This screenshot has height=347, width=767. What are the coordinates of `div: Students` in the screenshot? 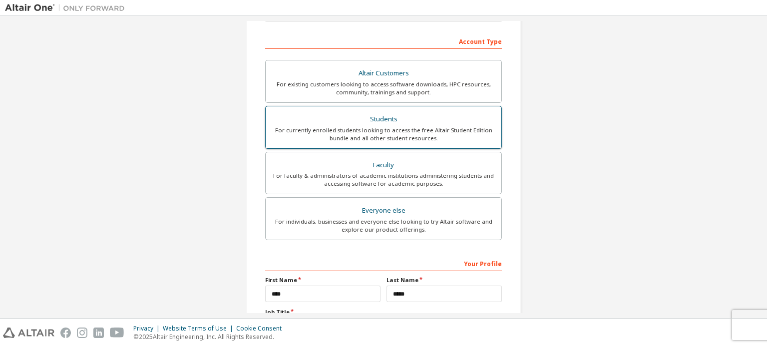 It's located at (384, 119).